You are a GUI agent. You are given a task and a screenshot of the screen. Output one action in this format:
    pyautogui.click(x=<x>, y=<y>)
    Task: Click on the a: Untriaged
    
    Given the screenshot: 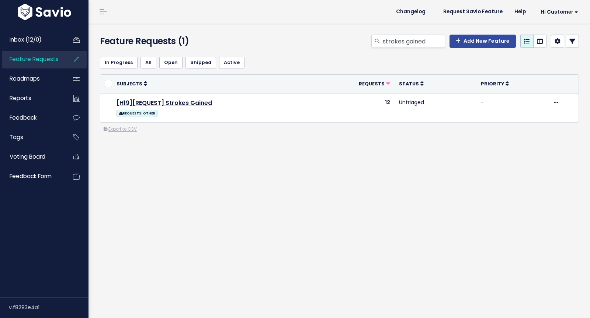 What is the action you would take?
    pyautogui.click(x=411, y=102)
    